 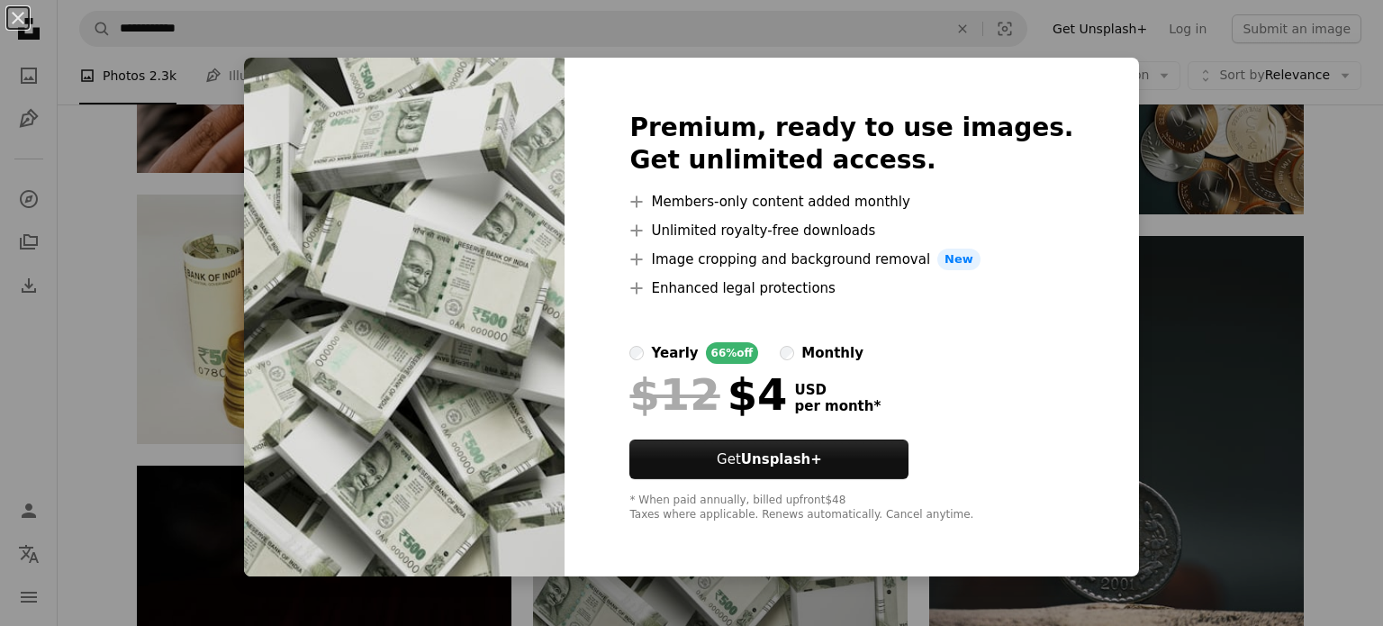 What do you see at coordinates (787, 353) in the screenshot?
I see `input: monthly` at bounding box center [787, 353].